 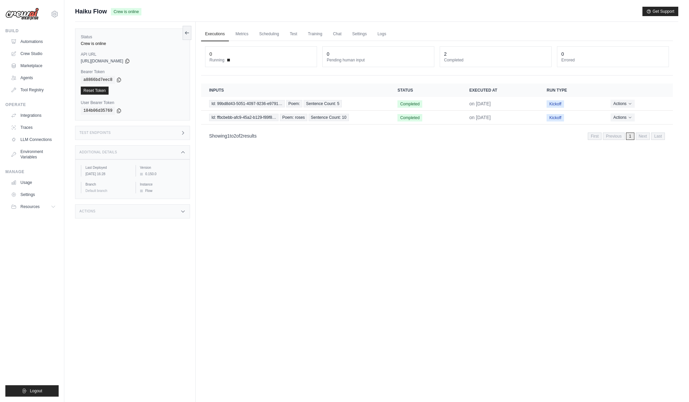 I want to click on div: Flow, so click(x=162, y=190).